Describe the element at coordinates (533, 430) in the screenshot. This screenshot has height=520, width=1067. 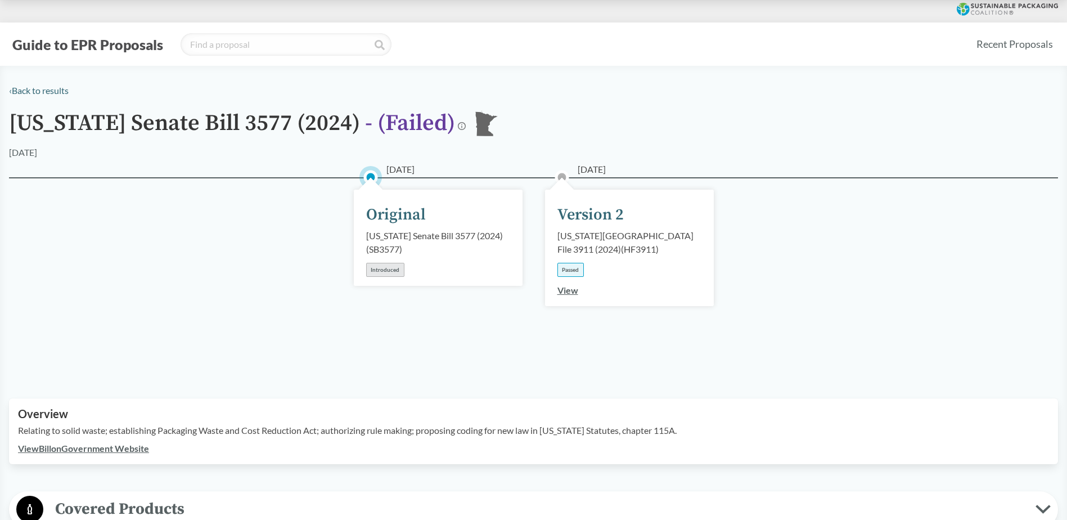
I see `p: Relating to solid waste; establishing Packaging Waste and Cost Reduction Act; authorizing rule ma...` at that location.